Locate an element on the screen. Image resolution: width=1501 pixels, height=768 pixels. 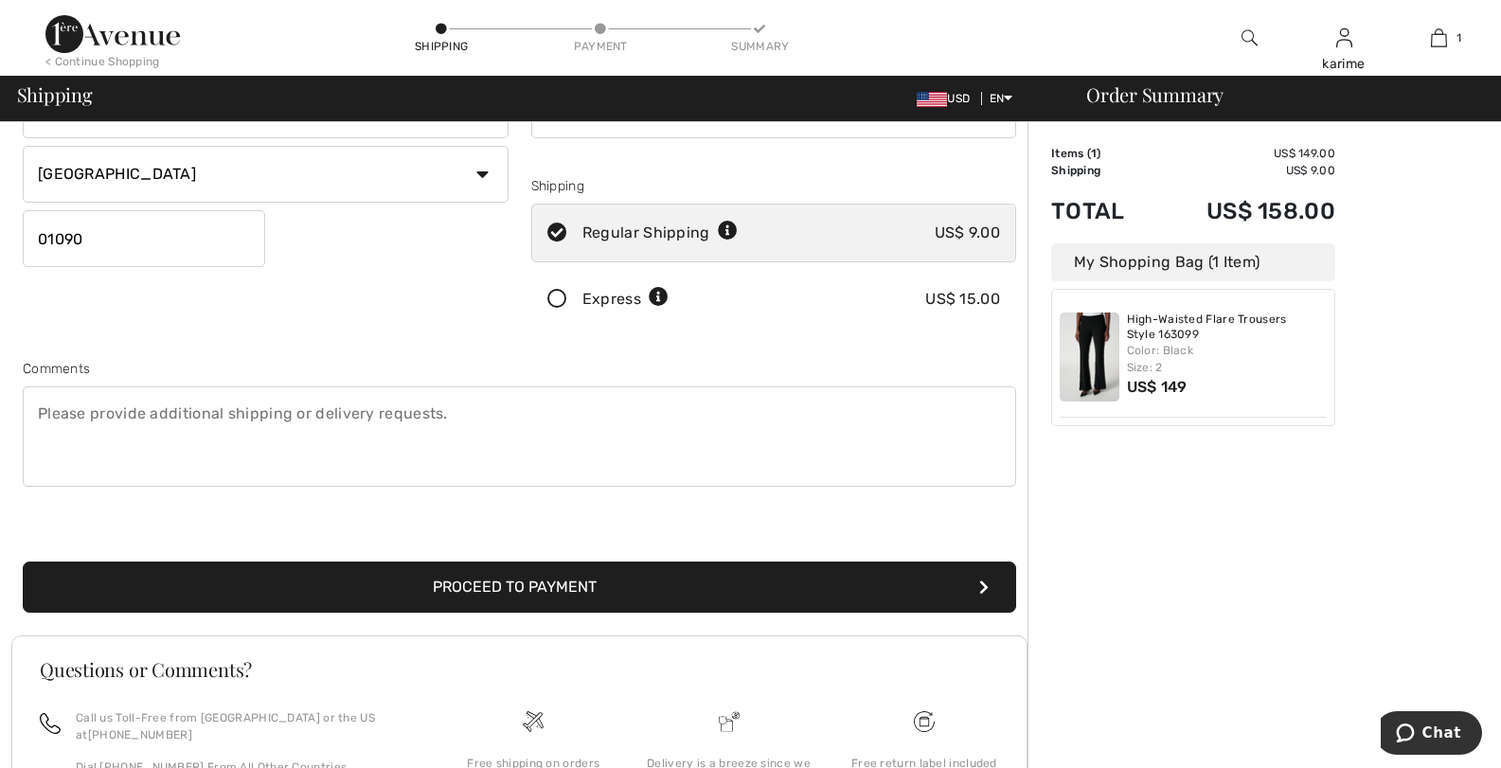
td: Shipping is located at coordinates (1103, 171).